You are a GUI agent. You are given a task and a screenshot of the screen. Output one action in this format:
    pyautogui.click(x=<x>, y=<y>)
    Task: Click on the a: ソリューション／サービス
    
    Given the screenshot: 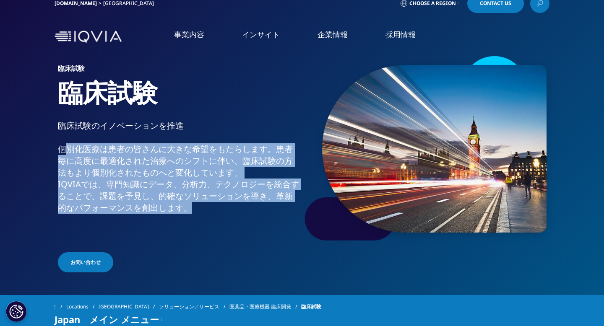 What is the action you would take?
    pyautogui.click(x=194, y=307)
    